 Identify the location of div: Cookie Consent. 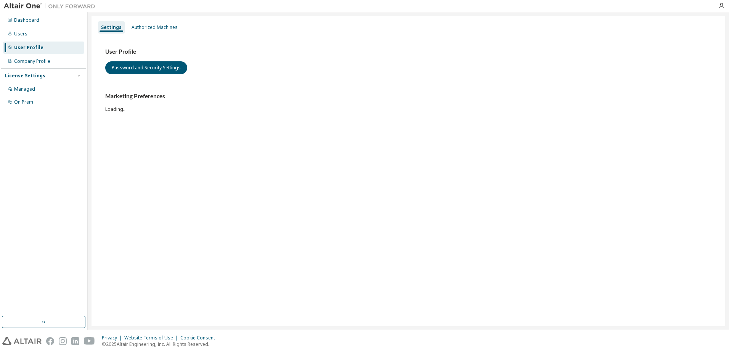
(200, 338).